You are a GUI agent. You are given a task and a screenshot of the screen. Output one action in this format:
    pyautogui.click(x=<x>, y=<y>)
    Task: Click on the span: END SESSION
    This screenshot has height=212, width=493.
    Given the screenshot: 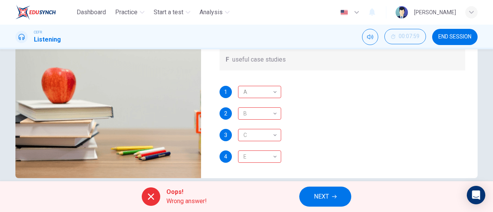 What is the action you would take?
    pyautogui.click(x=455, y=37)
    